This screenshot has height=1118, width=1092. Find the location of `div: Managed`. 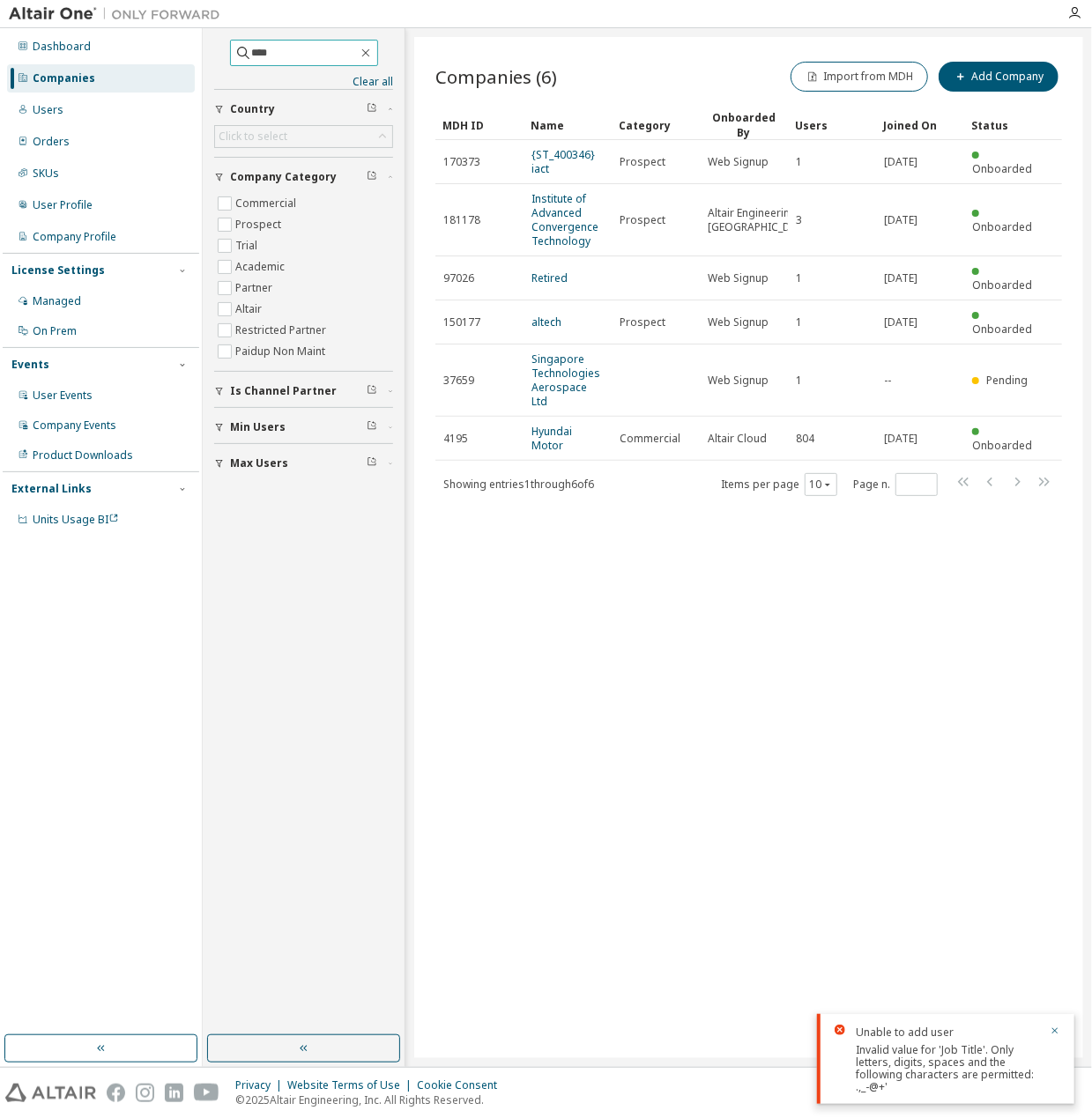

div: Managed is located at coordinates (57, 301).